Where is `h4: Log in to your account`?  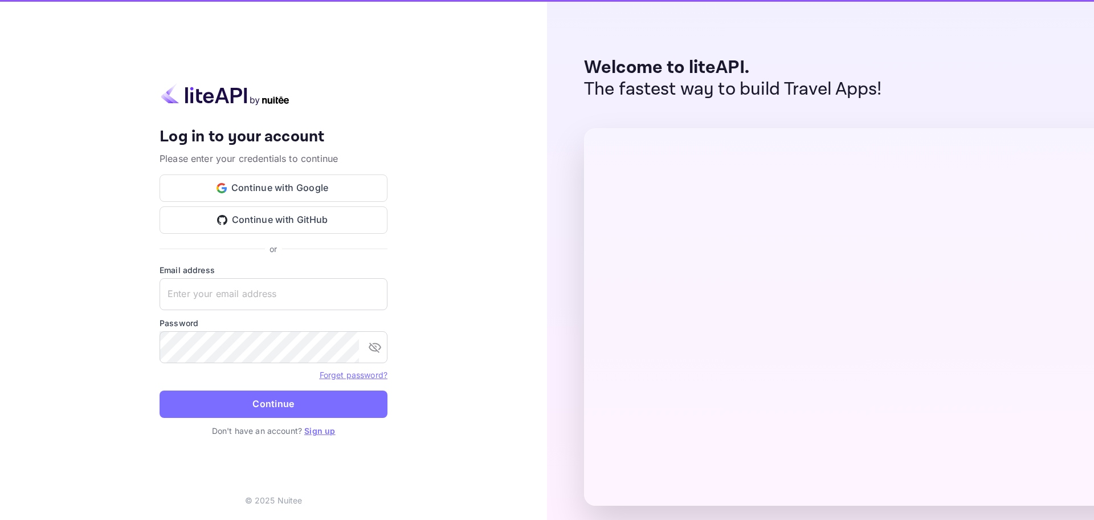
h4: Log in to your account is located at coordinates (274, 137).